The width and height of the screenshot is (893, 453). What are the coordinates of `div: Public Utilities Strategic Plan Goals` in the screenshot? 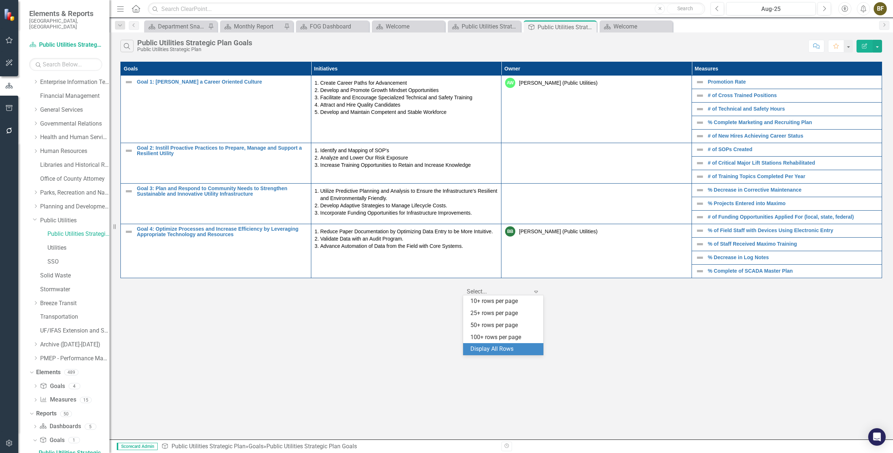 It's located at (566, 27).